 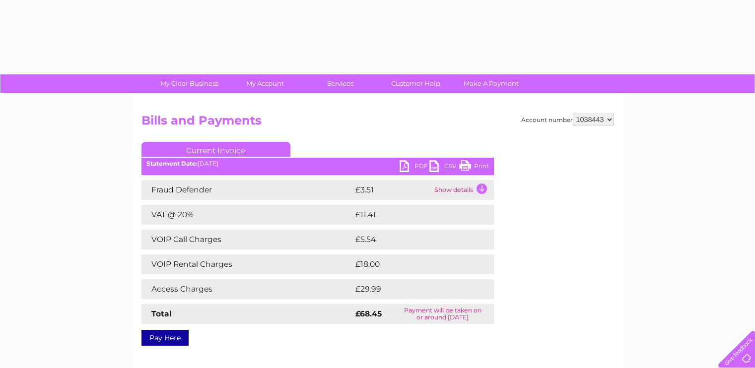 What do you see at coordinates (161, 314) in the screenshot?
I see `strong: Total` at bounding box center [161, 314].